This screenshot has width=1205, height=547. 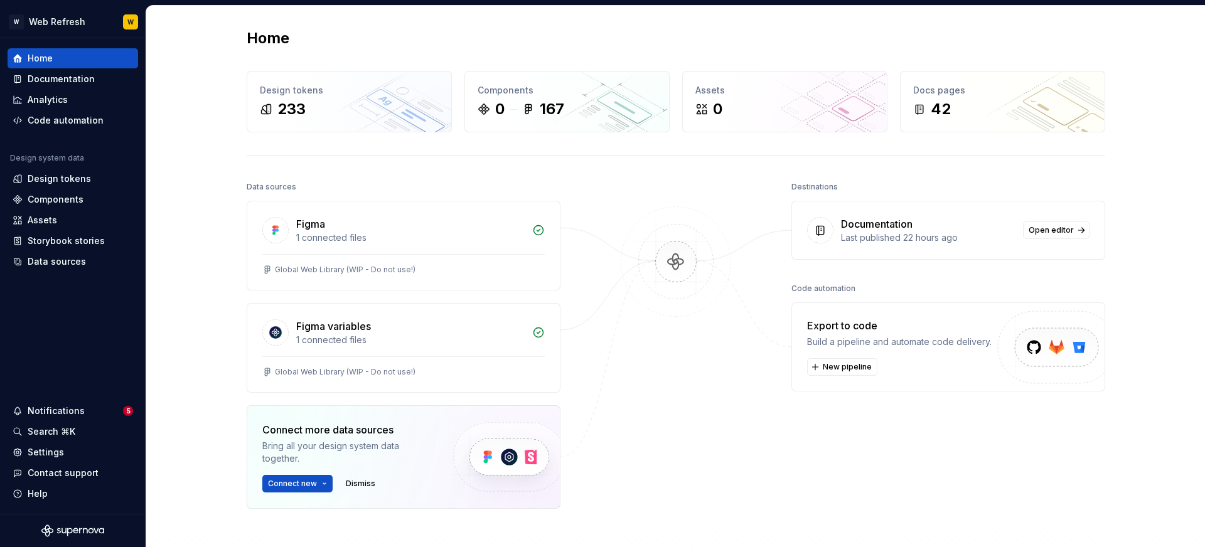 I want to click on button: Connect new, so click(x=298, y=484).